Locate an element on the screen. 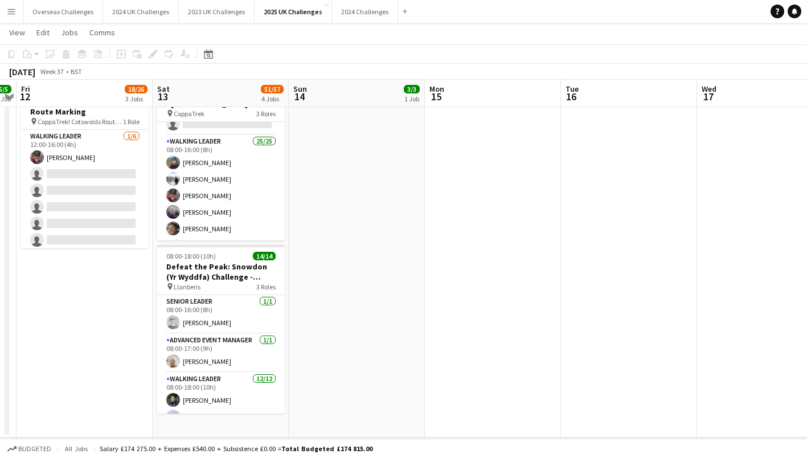  div: 12:00-16:00 (4h)1/6CoppaTrek! Cotswolds Route Marking CoppaTrek! Cotswolds Route Marking1 RoleWal... is located at coordinates (85, 164).